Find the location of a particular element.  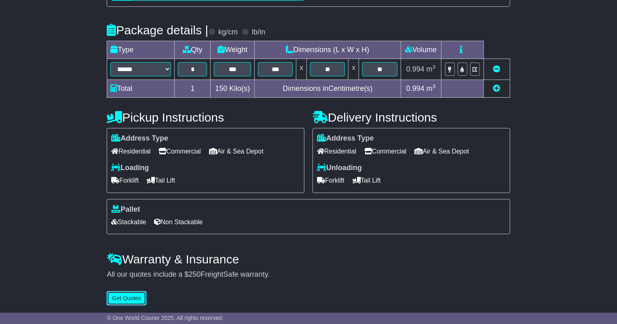

label: Loading is located at coordinates (130, 168).